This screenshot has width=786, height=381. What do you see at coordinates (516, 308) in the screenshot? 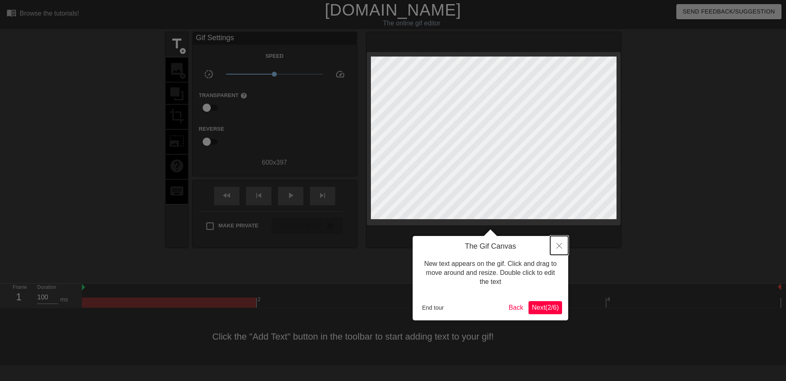
I see `button: Back` at bounding box center [516, 308].